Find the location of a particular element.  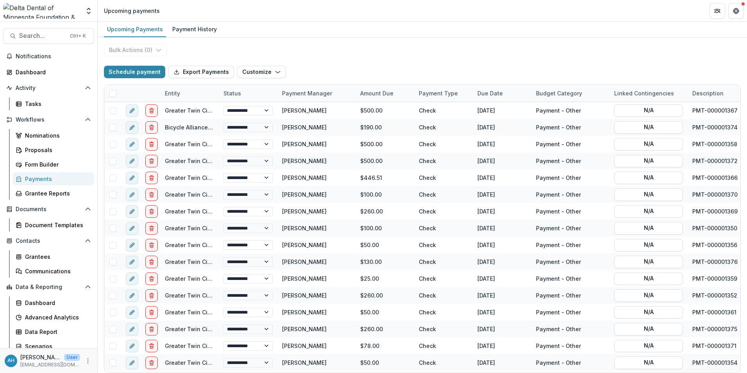

div: Payment Manager is located at coordinates (316, 93).